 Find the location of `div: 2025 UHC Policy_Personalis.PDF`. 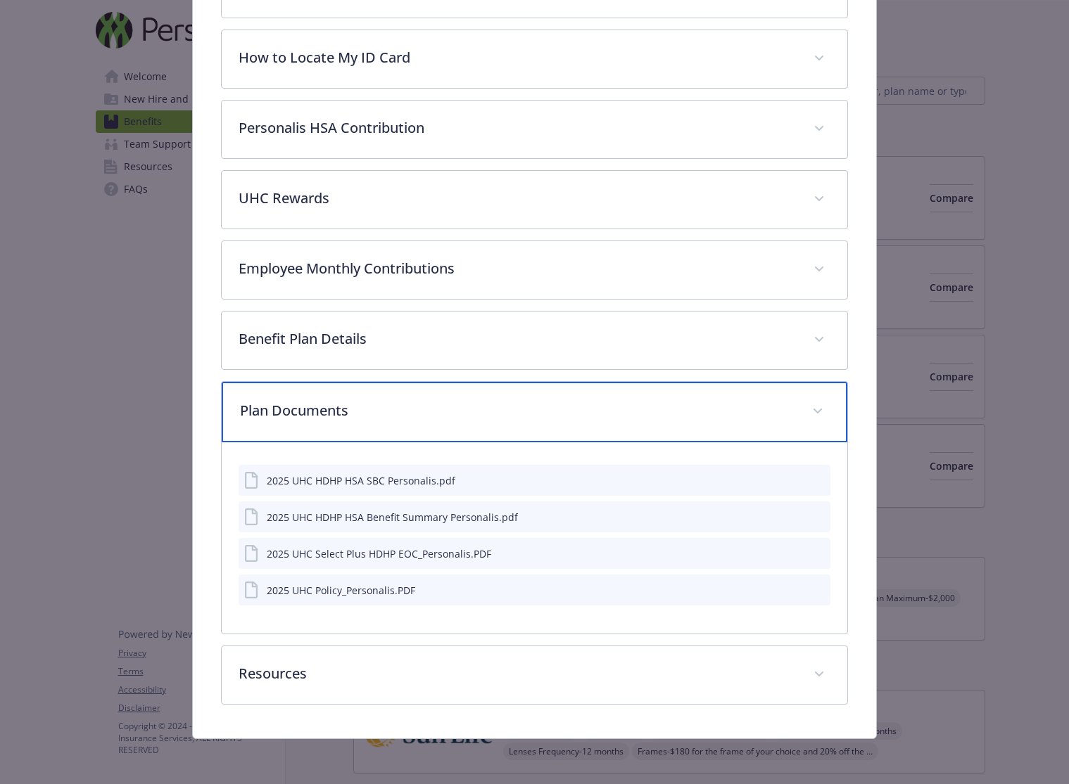

div: 2025 UHC Policy_Personalis.PDF is located at coordinates (341, 590).